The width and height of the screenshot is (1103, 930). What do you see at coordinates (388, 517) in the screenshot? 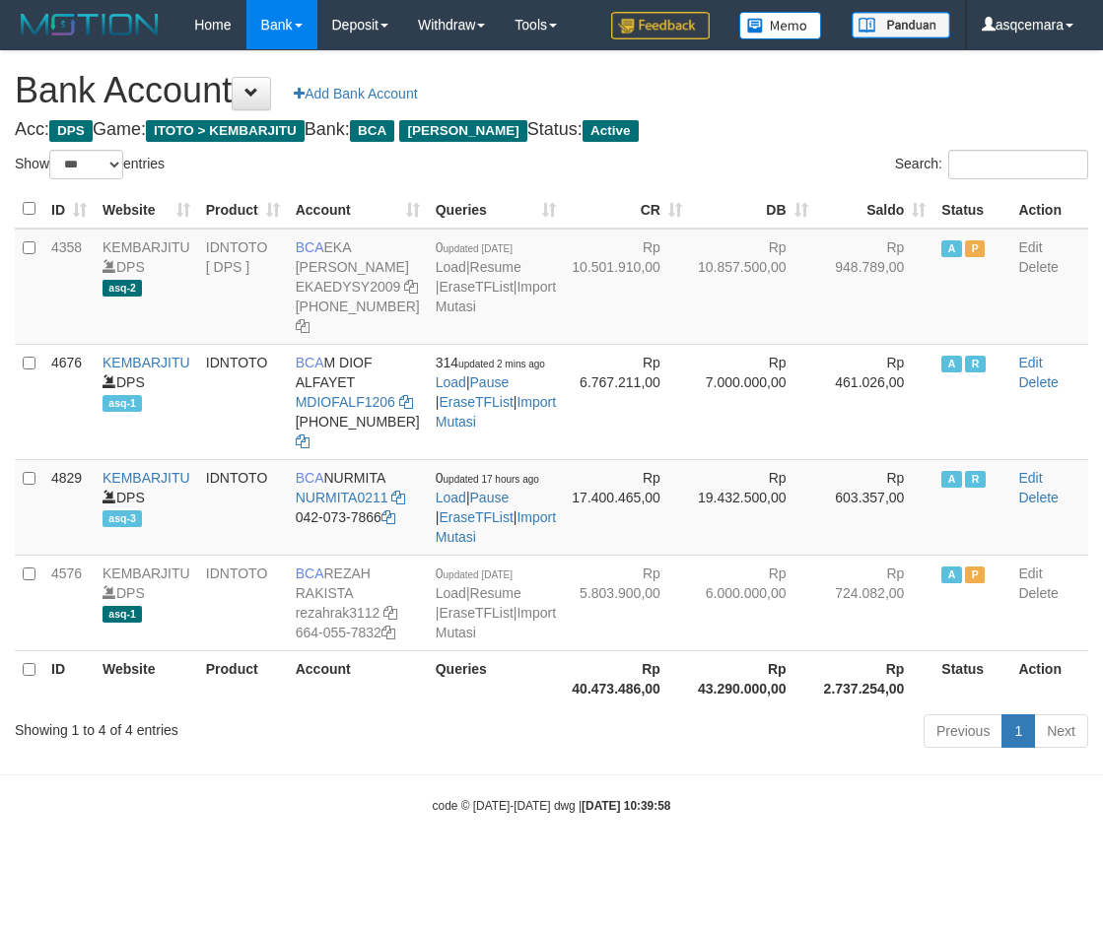
I see `a: Copy 0420737866 to clipboard` at bounding box center [388, 517].